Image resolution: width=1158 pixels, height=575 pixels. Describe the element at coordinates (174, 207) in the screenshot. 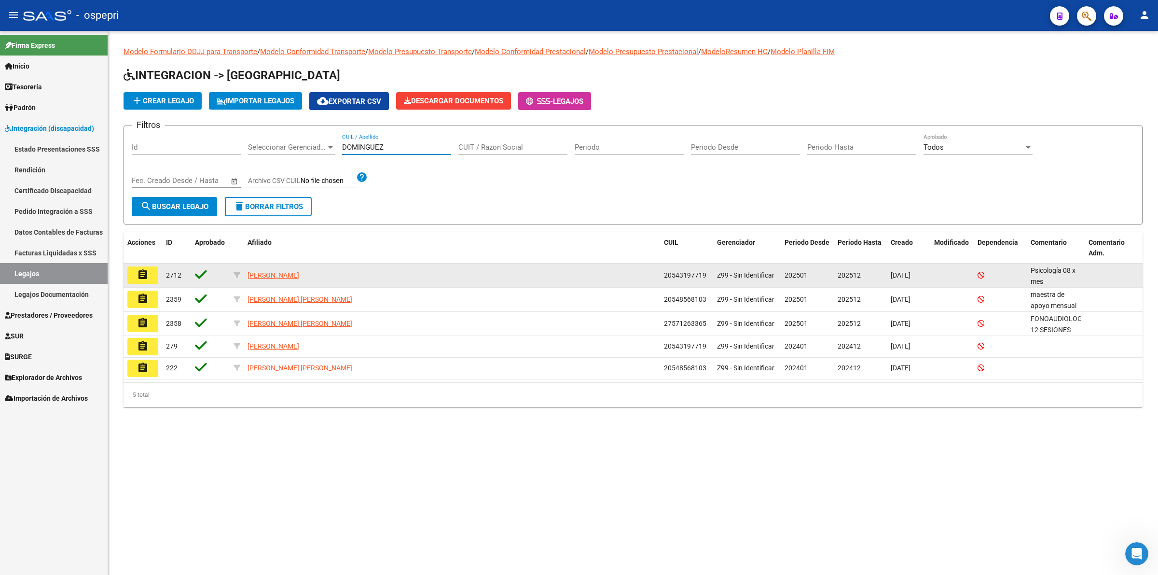

I see `button: Buscar Legajo` at that location.